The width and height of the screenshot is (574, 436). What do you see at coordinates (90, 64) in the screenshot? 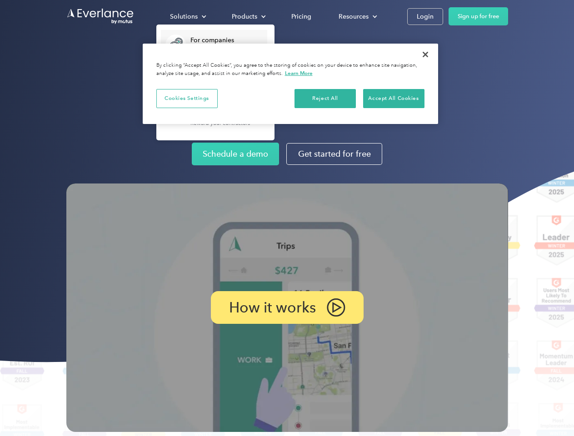
I see `input: Submit` at bounding box center [90, 64].